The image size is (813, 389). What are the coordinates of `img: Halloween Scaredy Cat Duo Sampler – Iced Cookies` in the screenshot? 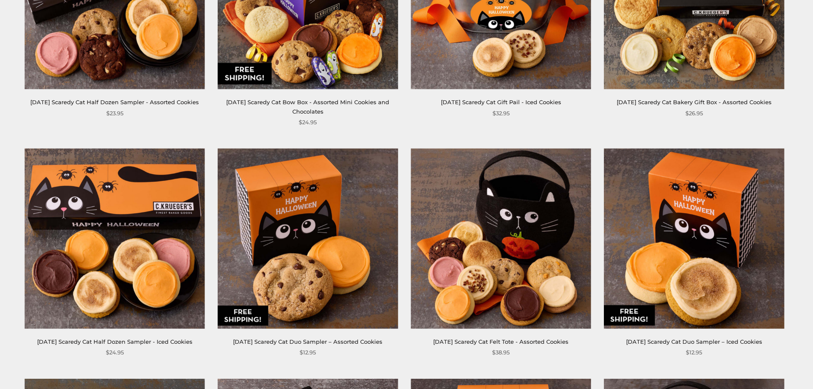 It's located at (694, 239).